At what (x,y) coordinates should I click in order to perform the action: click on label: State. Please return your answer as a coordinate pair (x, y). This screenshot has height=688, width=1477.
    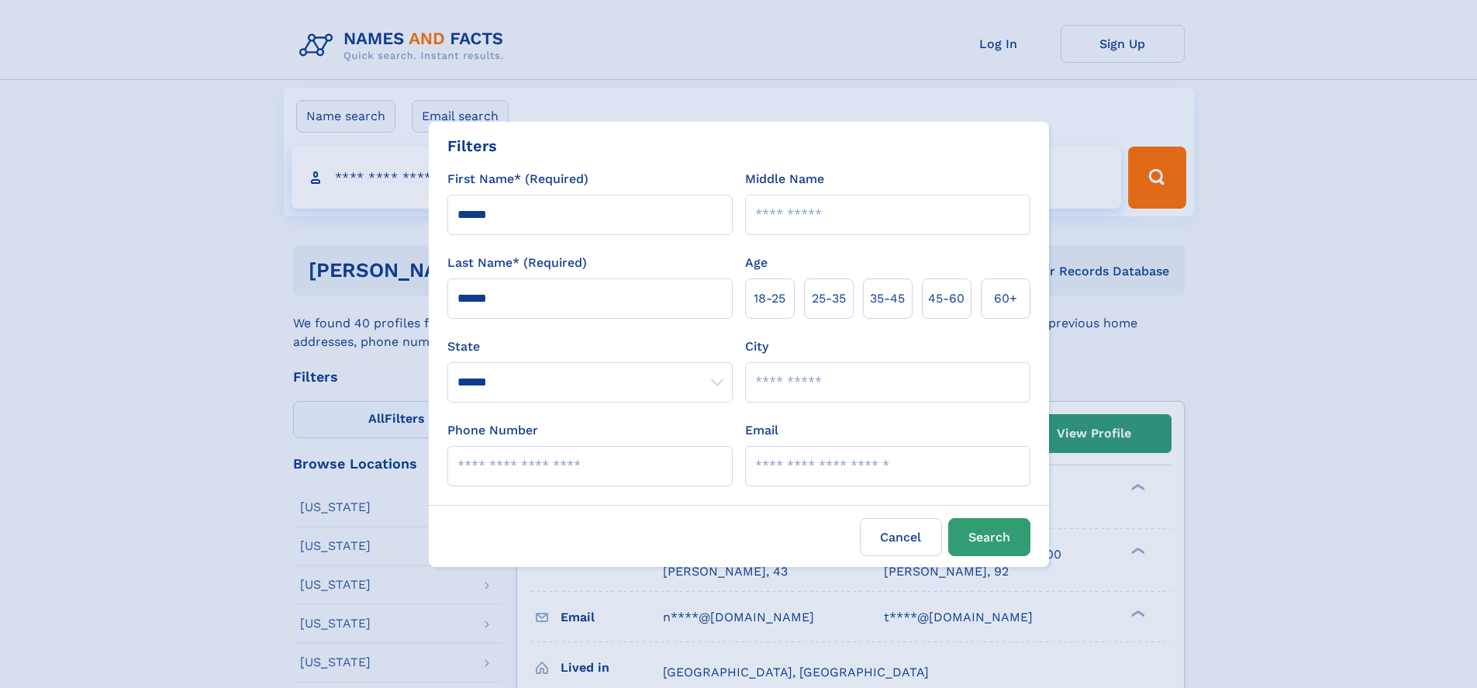
    Looking at the image, I should click on (590, 347).